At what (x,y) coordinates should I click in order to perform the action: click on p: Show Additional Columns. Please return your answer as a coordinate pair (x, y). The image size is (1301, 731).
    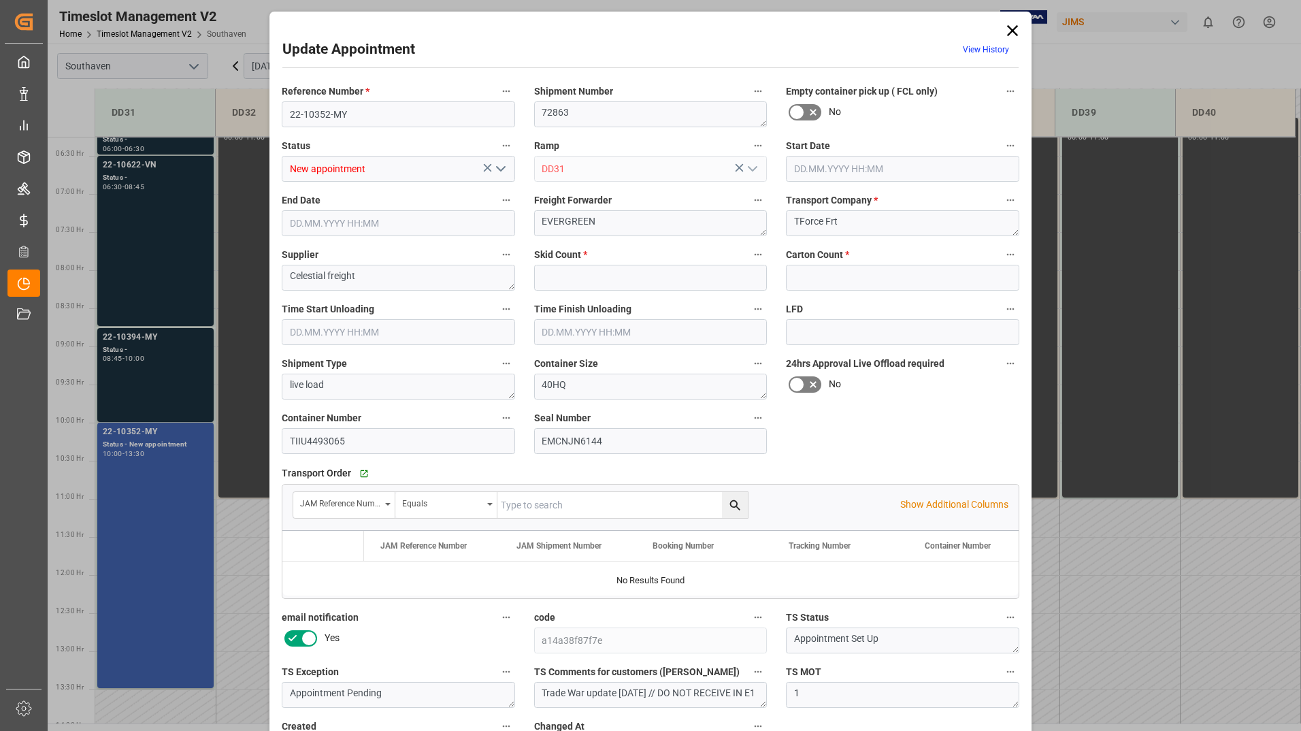
    Looking at the image, I should click on (954, 504).